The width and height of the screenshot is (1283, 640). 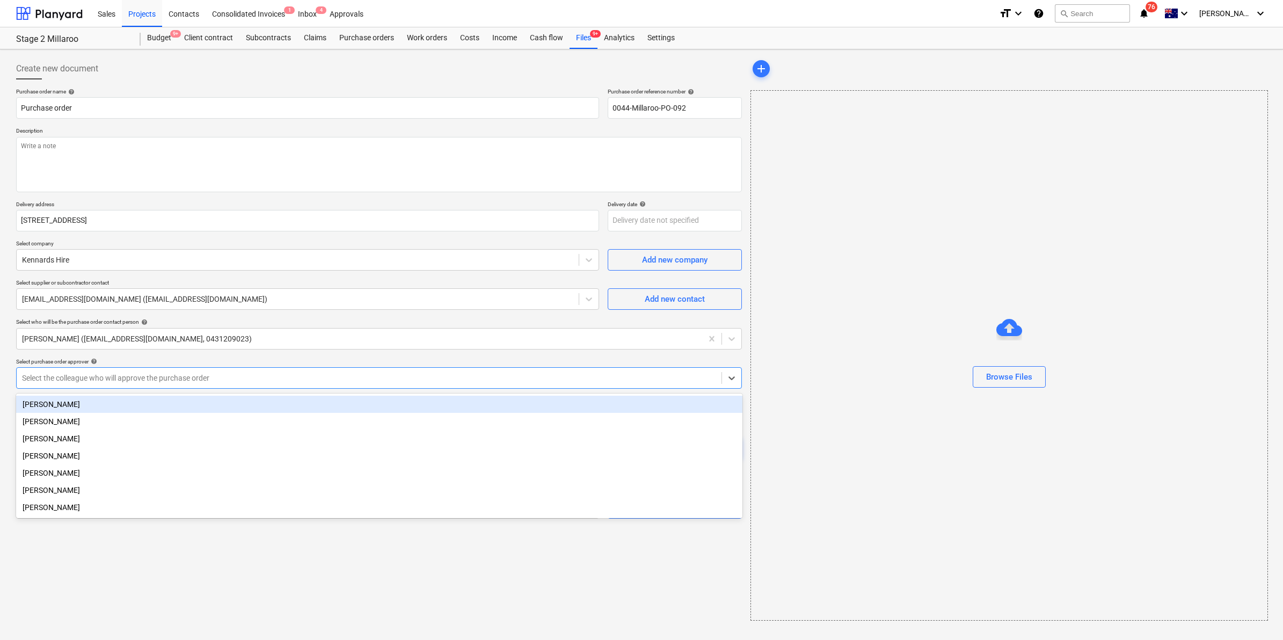 What do you see at coordinates (367, 38) in the screenshot?
I see `div: Purchase orders` at bounding box center [367, 38].